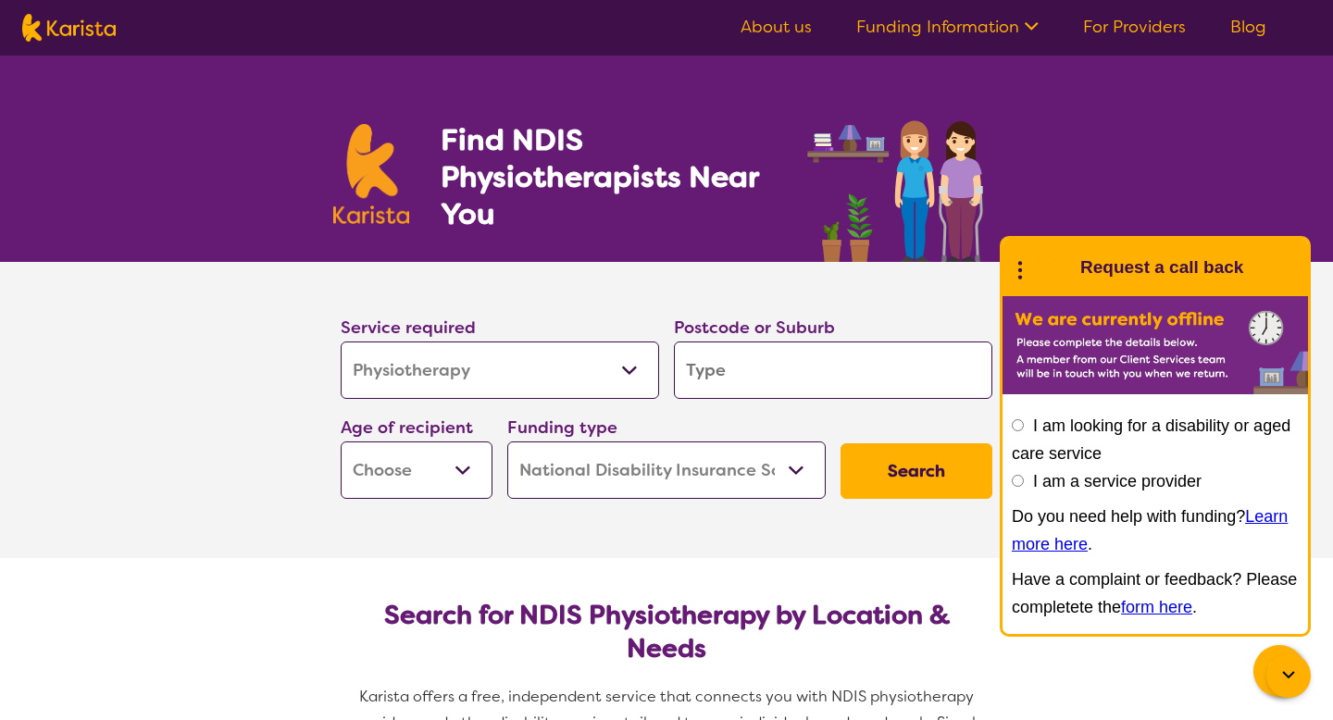 The image size is (1333, 720). What do you see at coordinates (947, 27) in the screenshot?
I see `a: Funding Information` at bounding box center [947, 27].